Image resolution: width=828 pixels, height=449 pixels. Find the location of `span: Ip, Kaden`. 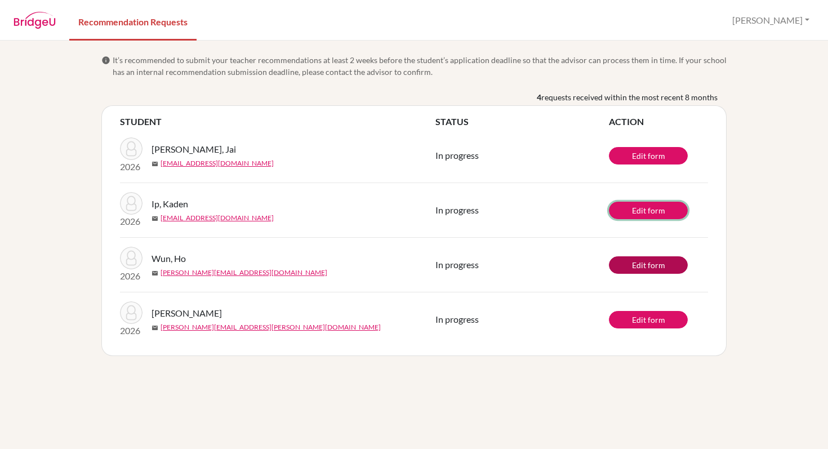

span: Ip, Kaden is located at coordinates (170, 204).